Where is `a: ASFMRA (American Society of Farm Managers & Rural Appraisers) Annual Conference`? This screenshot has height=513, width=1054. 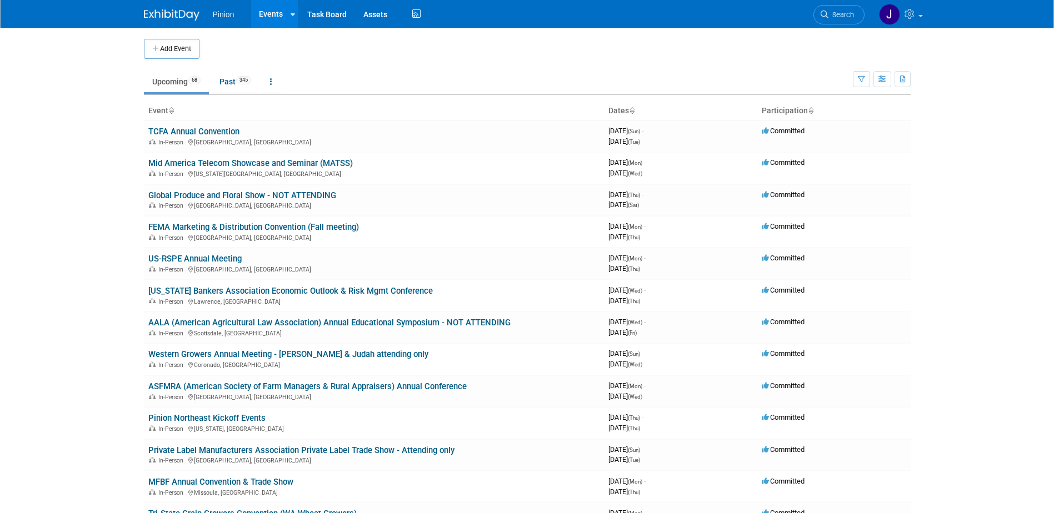 a: ASFMRA (American Society of Farm Managers & Rural Appraisers) Annual Conference is located at coordinates (307, 387).